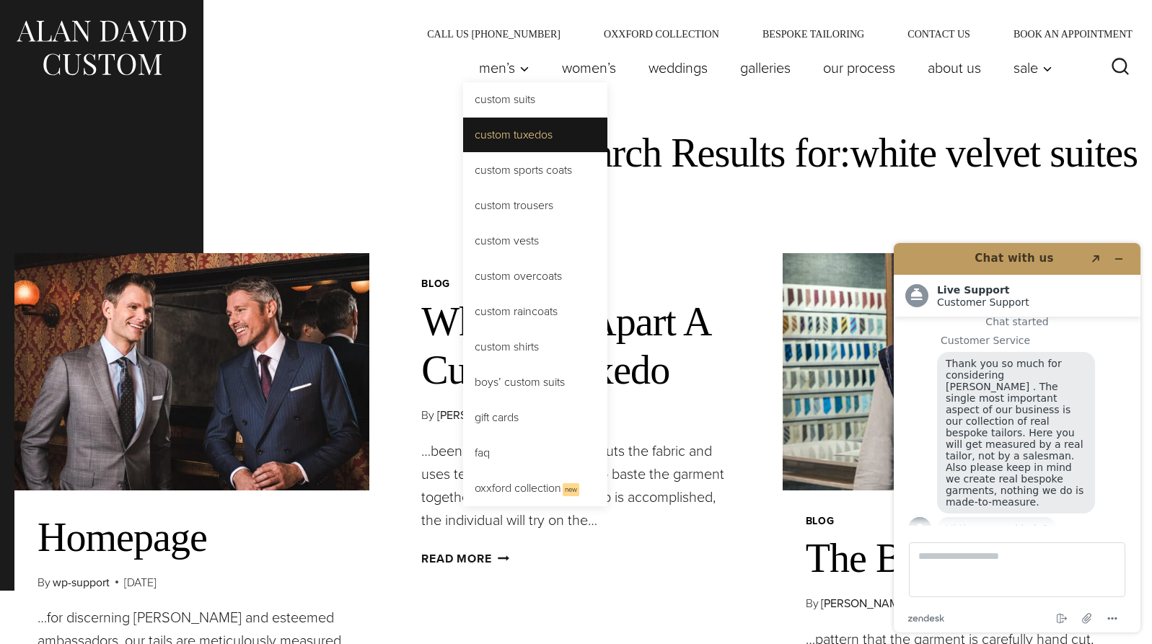 This screenshot has height=644, width=1152. I want to click on a: Homepage, so click(122, 538).